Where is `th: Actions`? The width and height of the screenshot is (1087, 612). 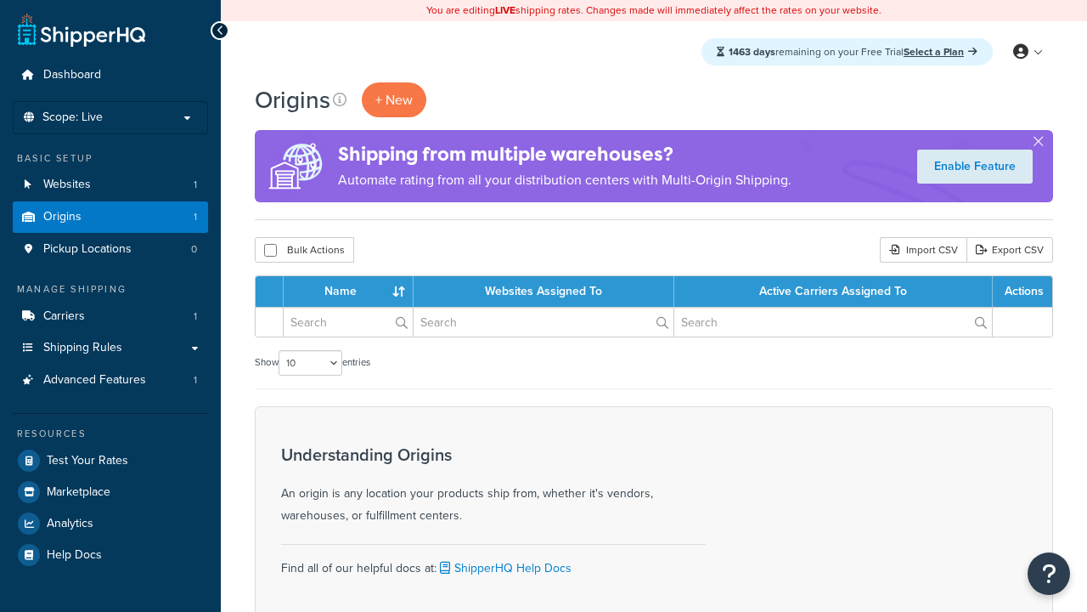 th: Actions is located at coordinates (1023, 291).